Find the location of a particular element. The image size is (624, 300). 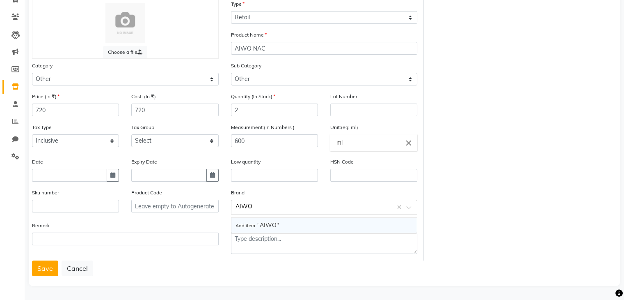

span: Add item is located at coordinates (246, 225).